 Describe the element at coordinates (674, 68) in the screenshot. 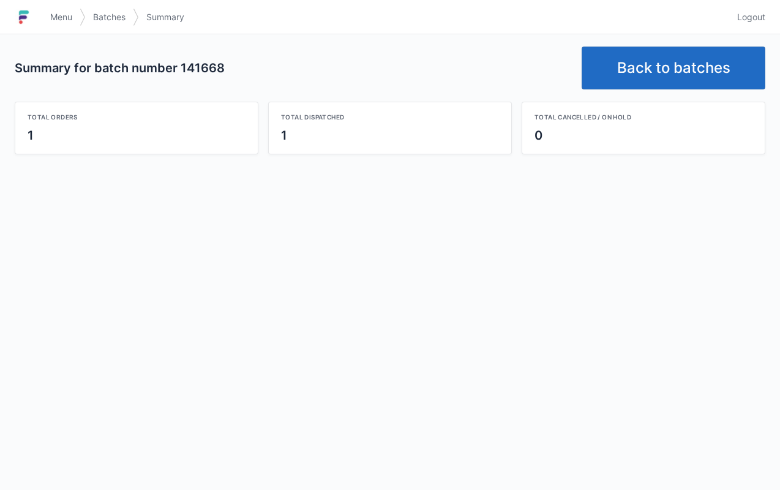

I see `a: Back to batches` at that location.